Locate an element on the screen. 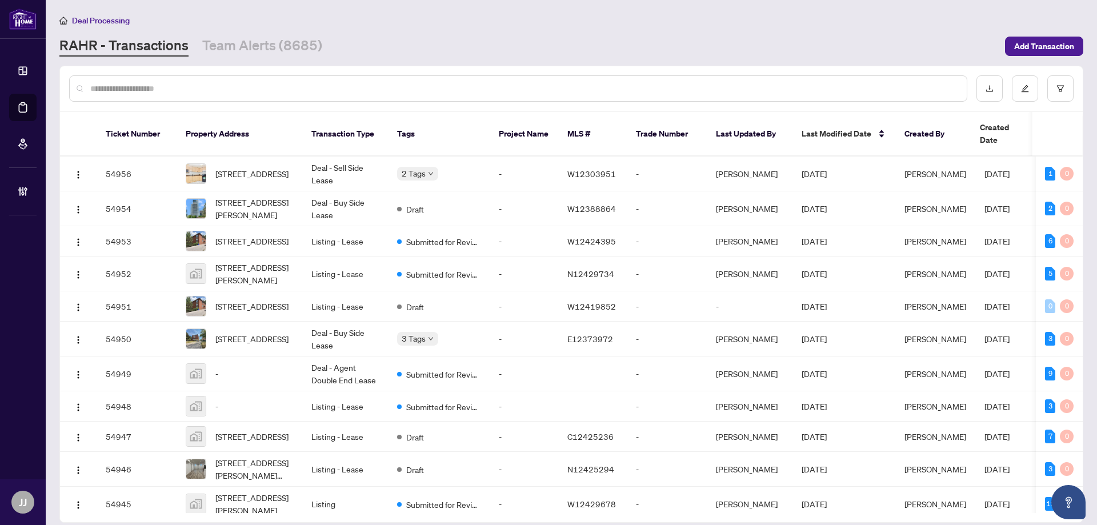 This screenshot has width=1097, height=525. div: 1 is located at coordinates (1051, 174).